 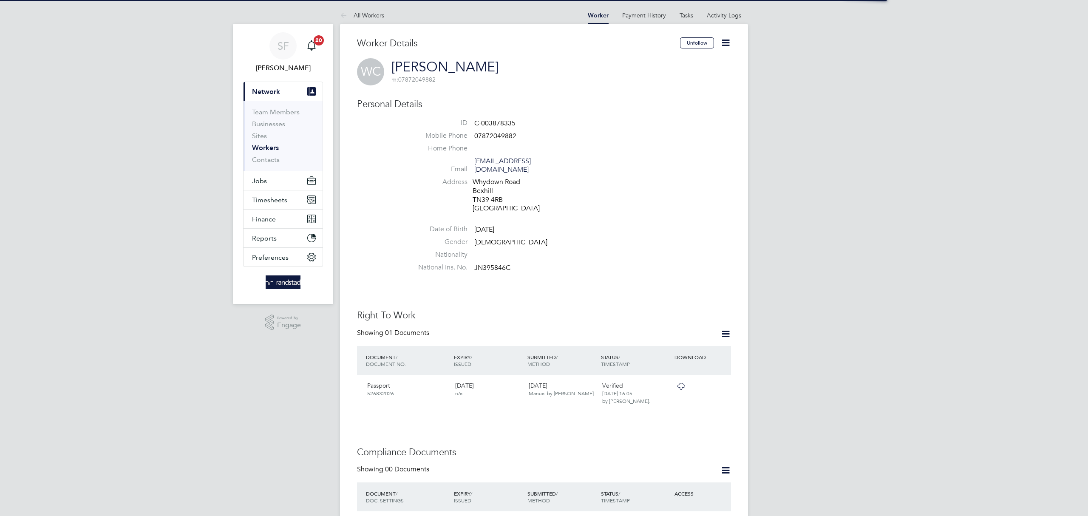 What do you see at coordinates (702, 357) in the screenshot?
I see `div: DOWNLOAD` at bounding box center [702, 357].